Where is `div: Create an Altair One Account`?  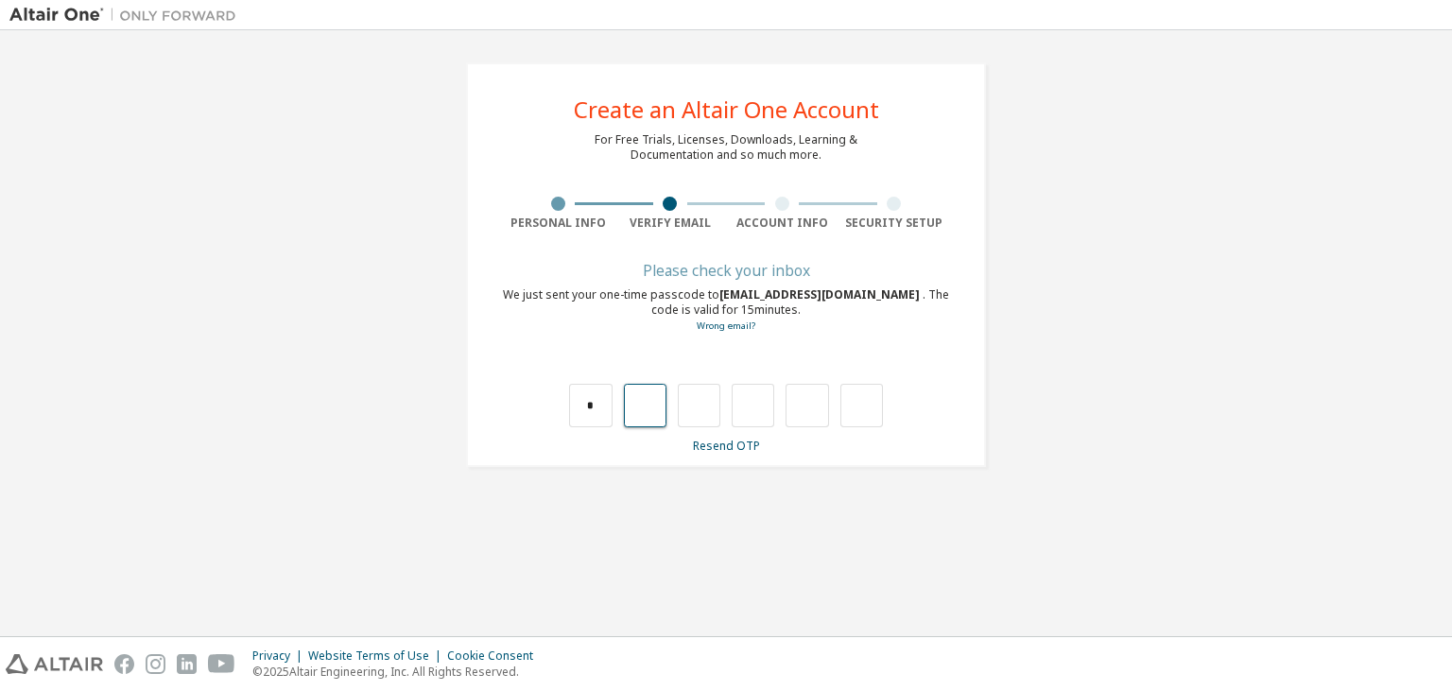
div: Create an Altair One Account is located at coordinates (726, 110).